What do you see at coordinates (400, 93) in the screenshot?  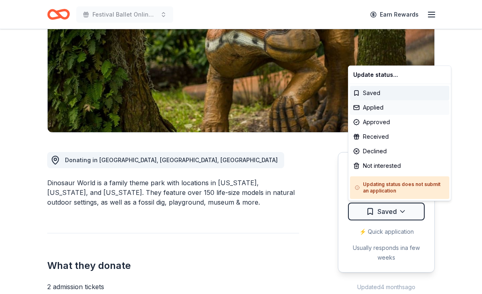 I see `div: Saved` at bounding box center [400, 93].